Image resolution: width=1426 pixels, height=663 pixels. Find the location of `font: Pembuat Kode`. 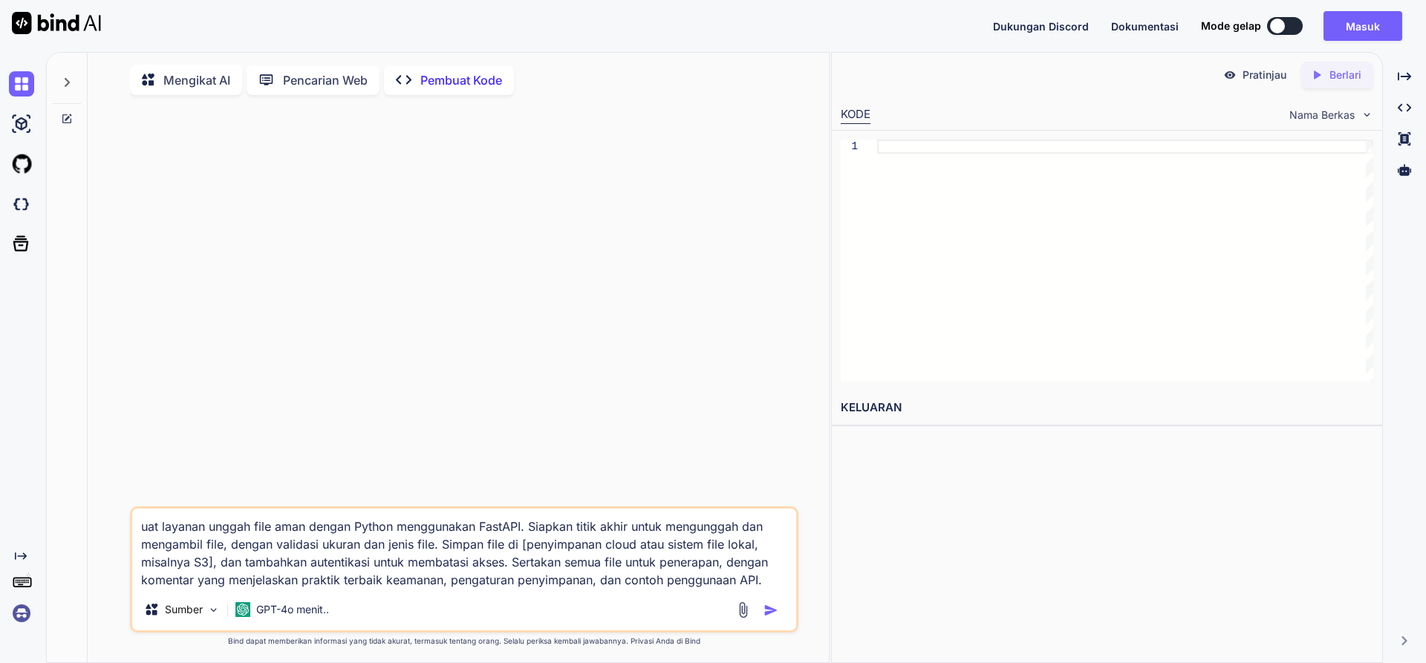

font: Pembuat Kode is located at coordinates (461, 80).